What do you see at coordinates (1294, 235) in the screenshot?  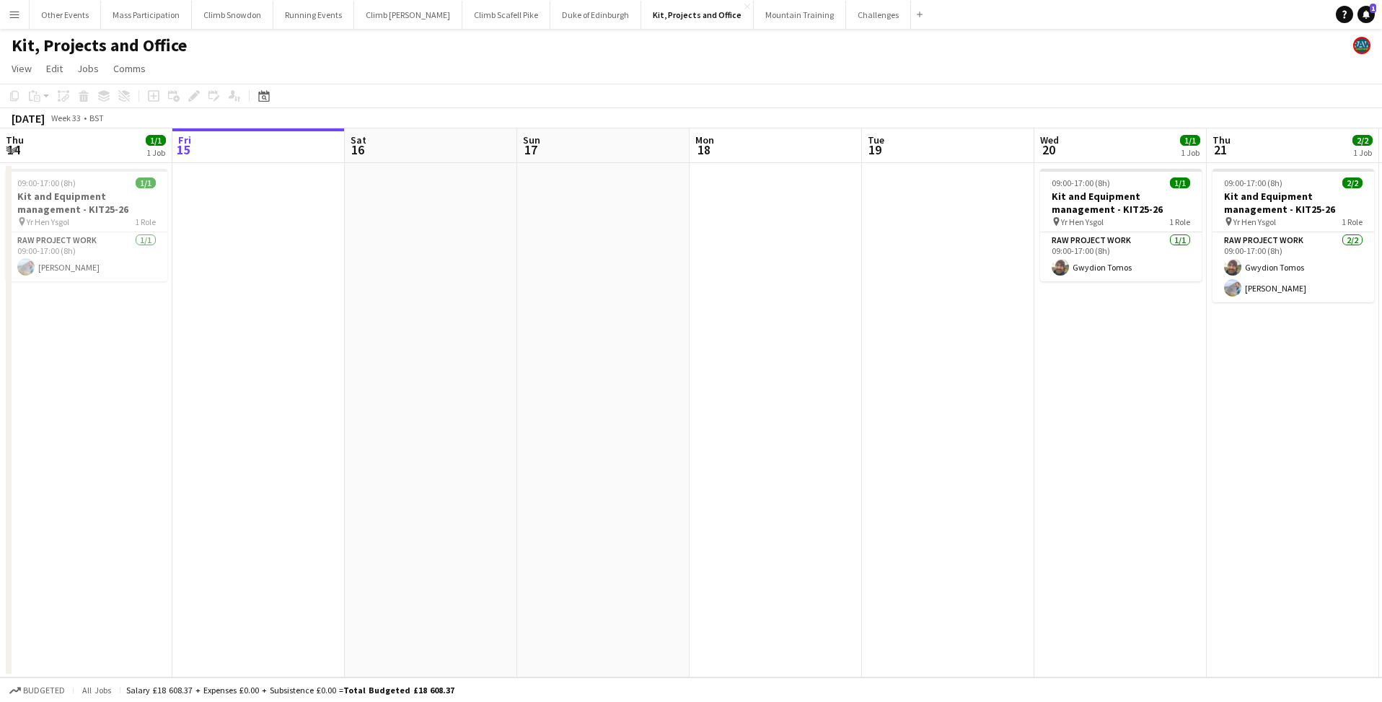 I see `div: 09:00-17:00 (8h)2/2Kit and Equipment management - KIT25-26 Yr Hen Ysgol1 RoleRAW project work2/20...` at bounding box center [1294, 235].